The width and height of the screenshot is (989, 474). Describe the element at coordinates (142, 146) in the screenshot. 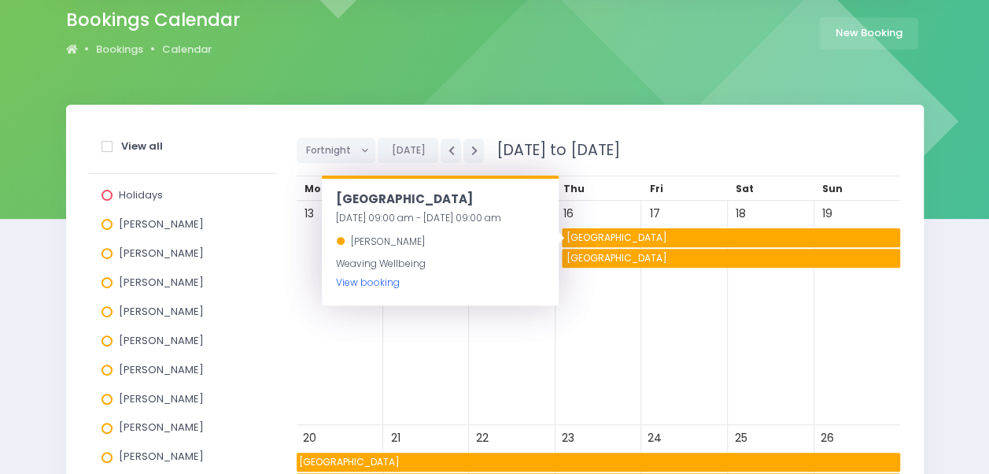

I see `strong: View all` at that location.